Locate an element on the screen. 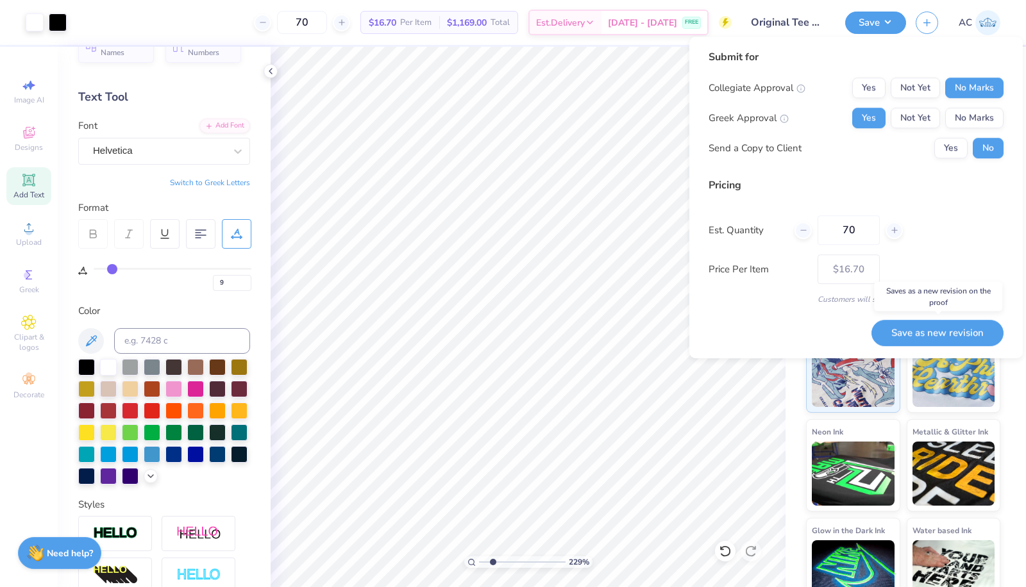  img: 3d Illusion is located at coordinates (115, 576).